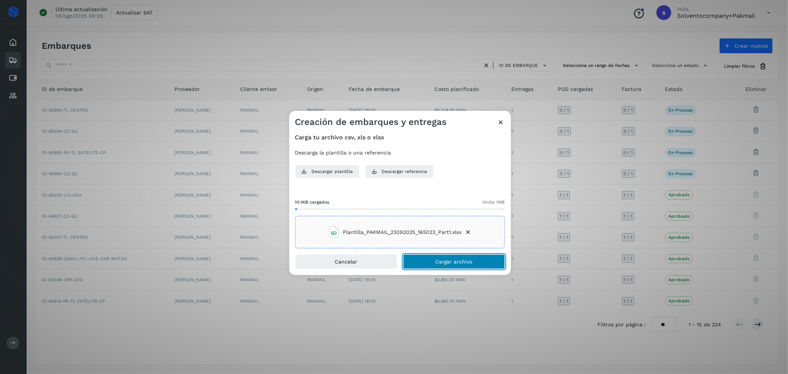 This screenshot has height=374, width=788. Describe the element at coordinates (346, 261) in the screenshot. I see `button: Cancelar` at that location.